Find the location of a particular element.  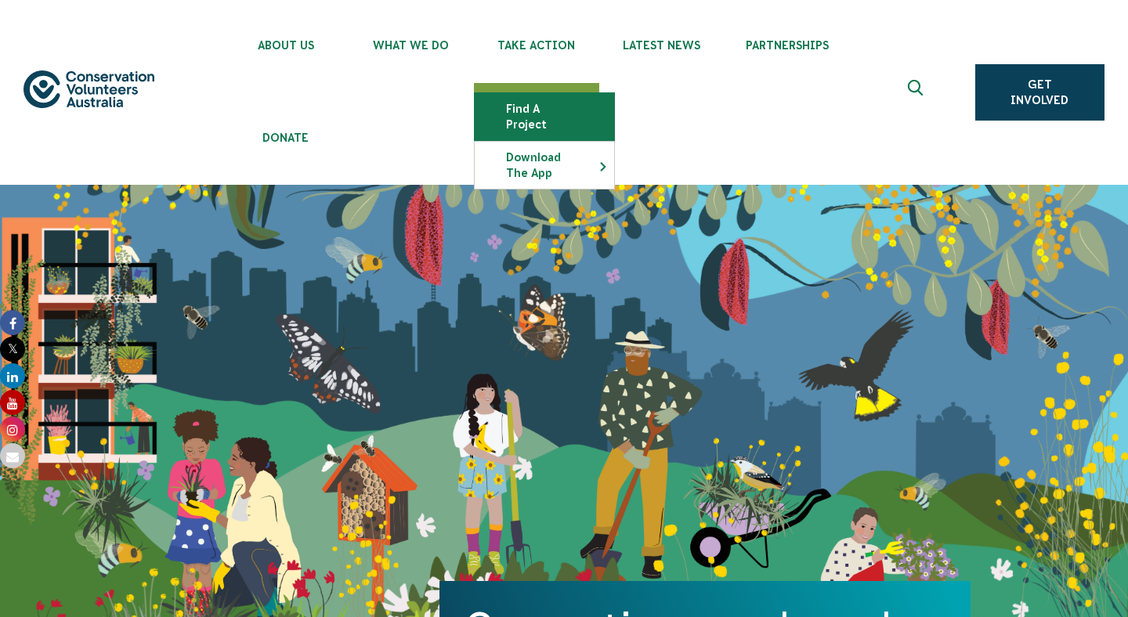

span: About Us is located at coordinates (286, 45).